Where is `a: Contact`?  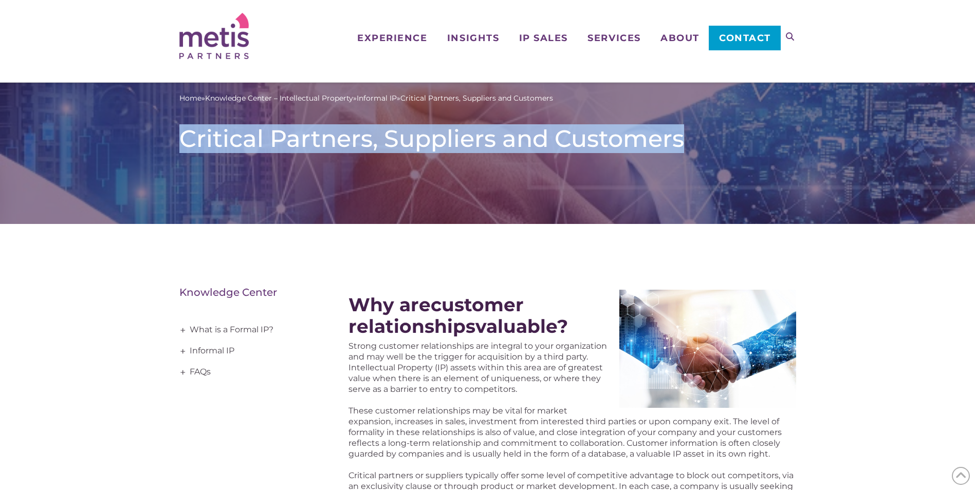 a: Contact is located at coordinates (744, 38).